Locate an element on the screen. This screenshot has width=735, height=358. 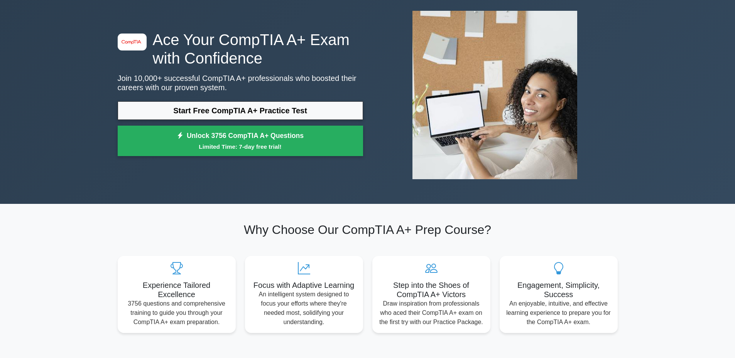
p: An enjoyable, intuitive, and effective learning experience to prepare you for the CompTIA A+ exam. is located at coordinates (559, 313).